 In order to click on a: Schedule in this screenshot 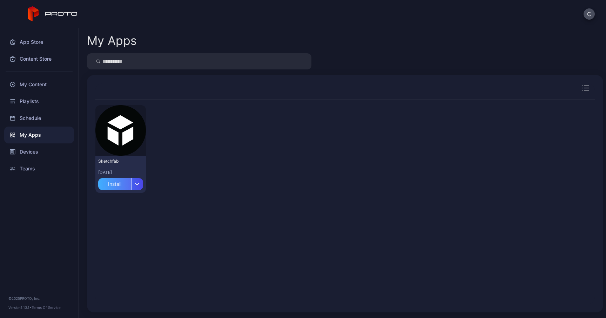, I will do `click(39, 118)`.